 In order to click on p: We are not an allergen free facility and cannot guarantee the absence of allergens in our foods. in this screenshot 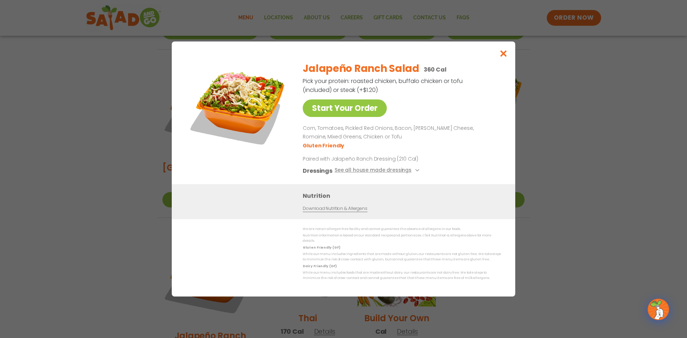, I will do `click(402, 229)`.